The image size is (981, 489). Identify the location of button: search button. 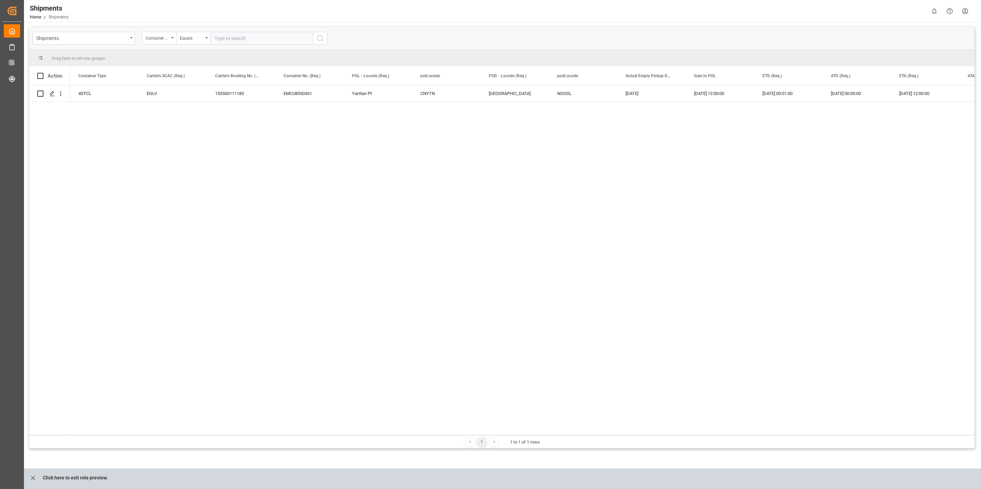
(320, 38).